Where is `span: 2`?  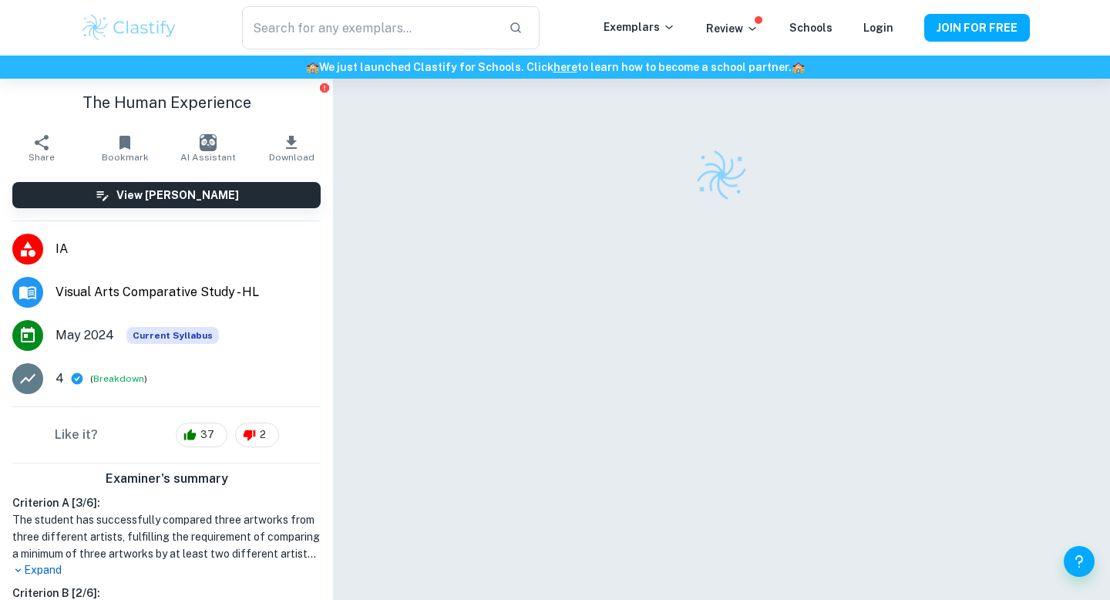 span: 2 is located at coordinates (263, 435).